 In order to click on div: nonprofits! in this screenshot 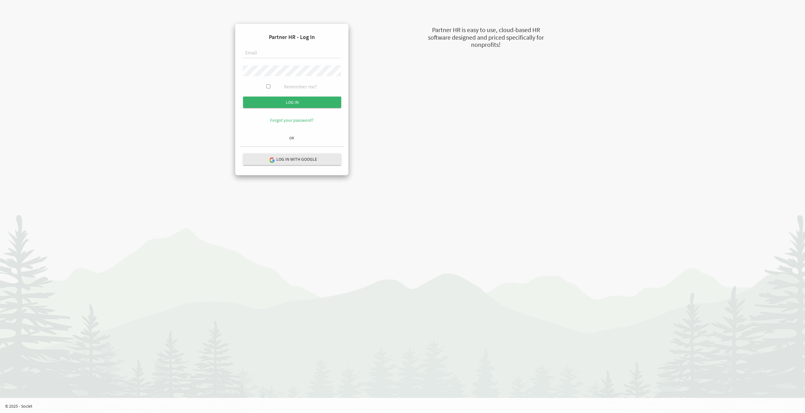, I will do `click(486, 45)`.